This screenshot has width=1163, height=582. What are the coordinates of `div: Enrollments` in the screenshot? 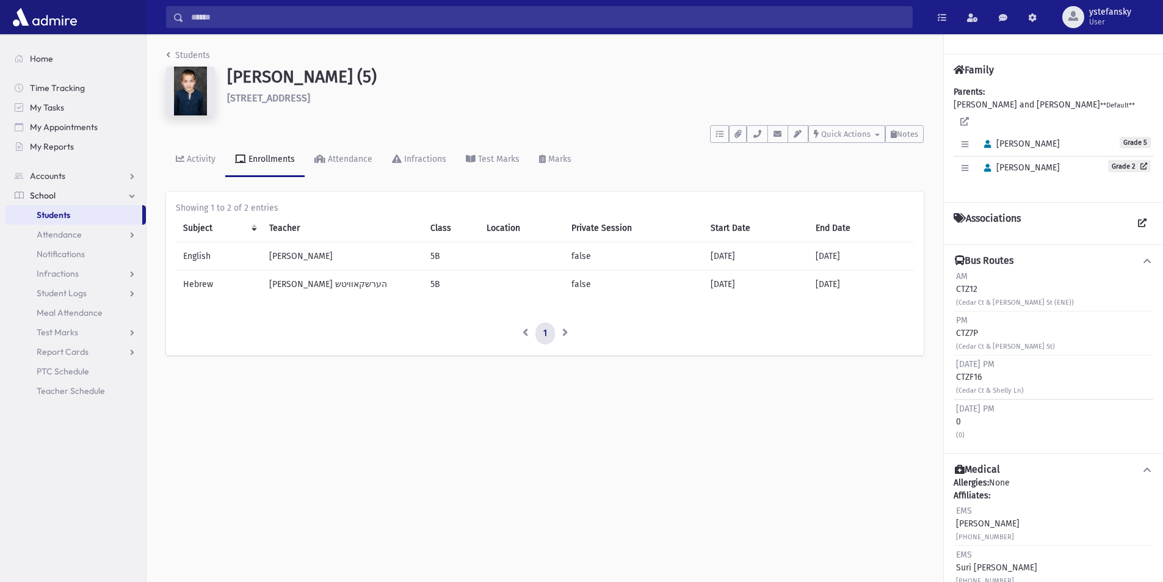 It's located at (271, 159).